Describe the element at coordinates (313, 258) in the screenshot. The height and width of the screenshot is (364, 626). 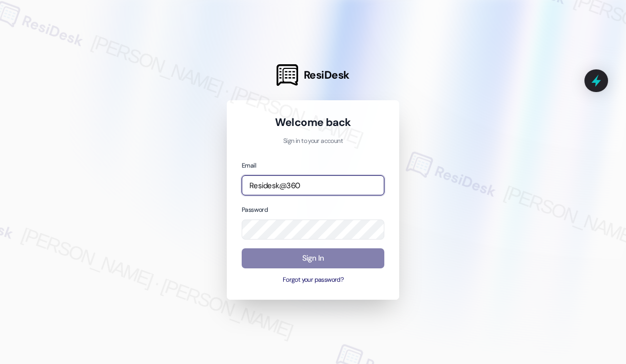
I see `button: Sign In` at that location.